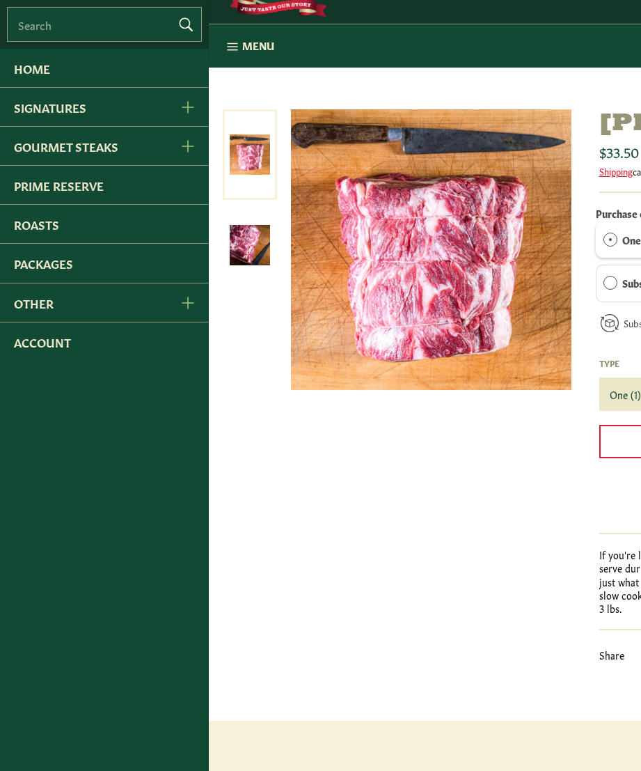  I want to click on span: Menu, so click(258, 45).